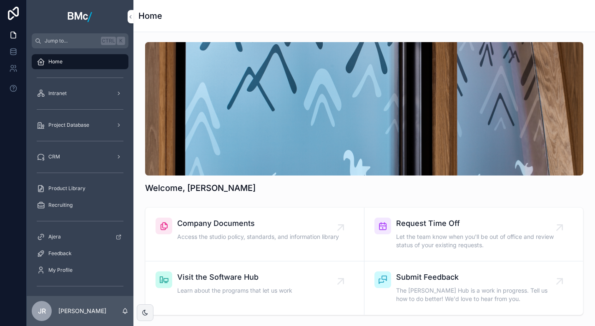  I want to click on a: Project Database, so click(80, 125).